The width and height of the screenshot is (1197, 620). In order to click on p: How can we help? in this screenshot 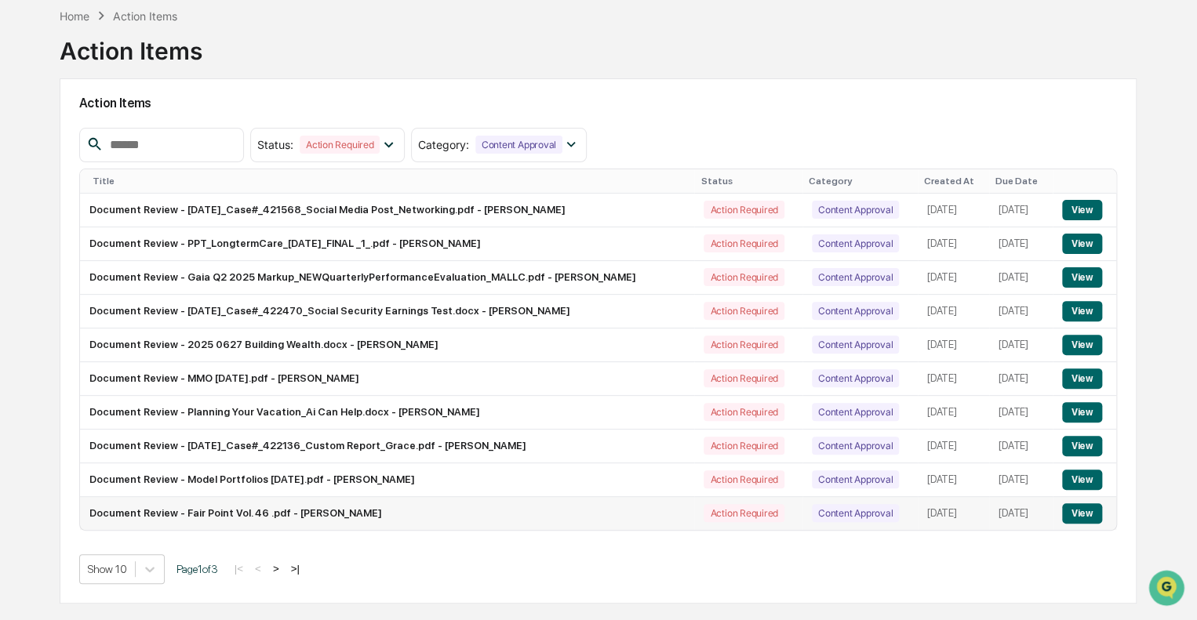, I will do `click(151, 45)`.